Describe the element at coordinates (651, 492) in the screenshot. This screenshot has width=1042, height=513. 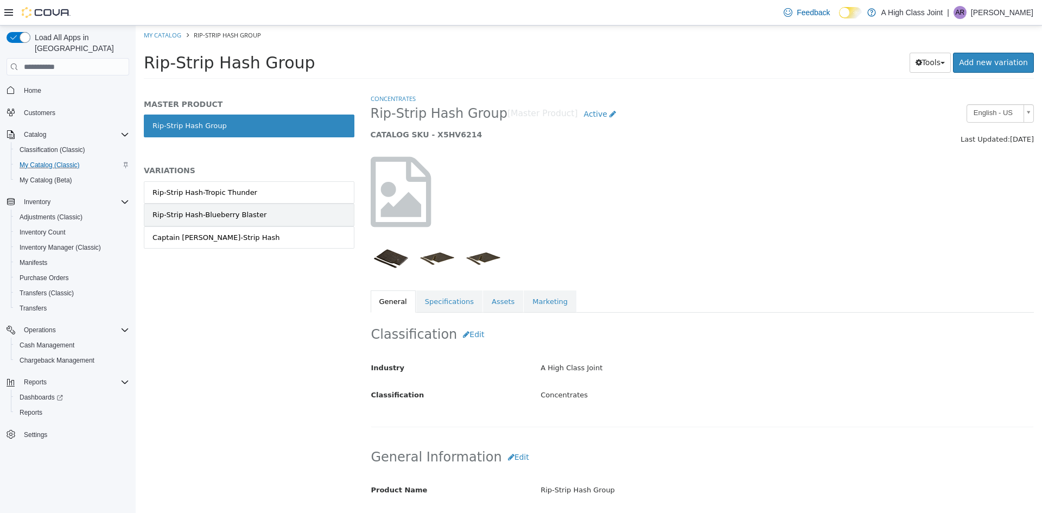
I see `div: < empty >` at that location.